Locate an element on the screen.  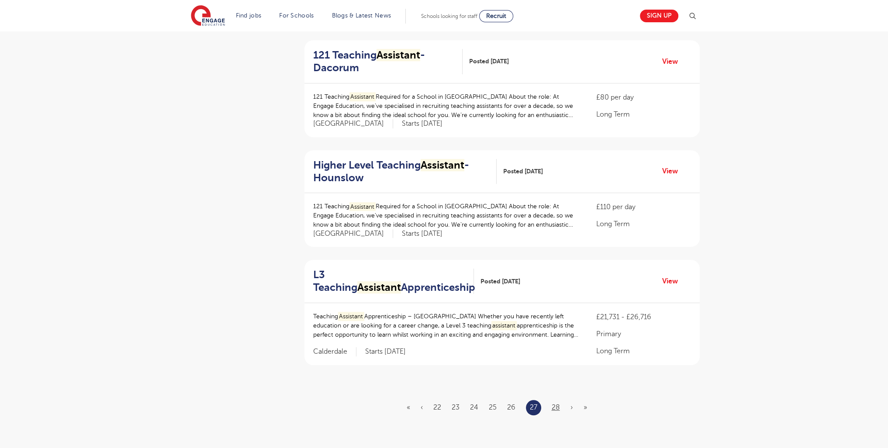
a: Previous is located at coordinates (422, 408).